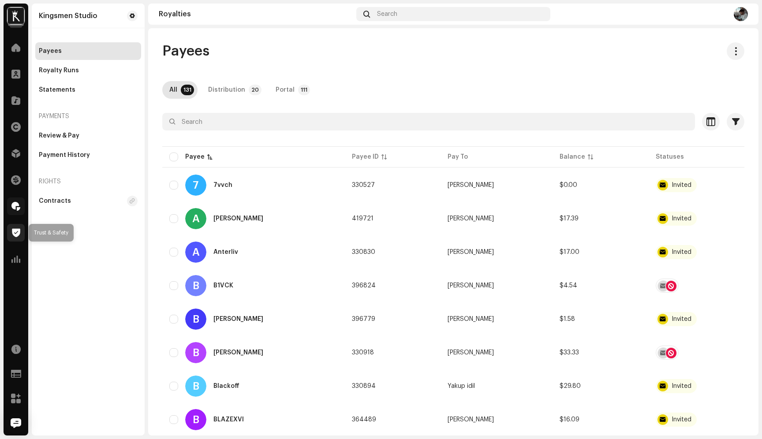 This screenshot has height=439, width=762. Describe the element at coordinates (223, 286) in the screenshot. I see `div: B1VCK` at that location.